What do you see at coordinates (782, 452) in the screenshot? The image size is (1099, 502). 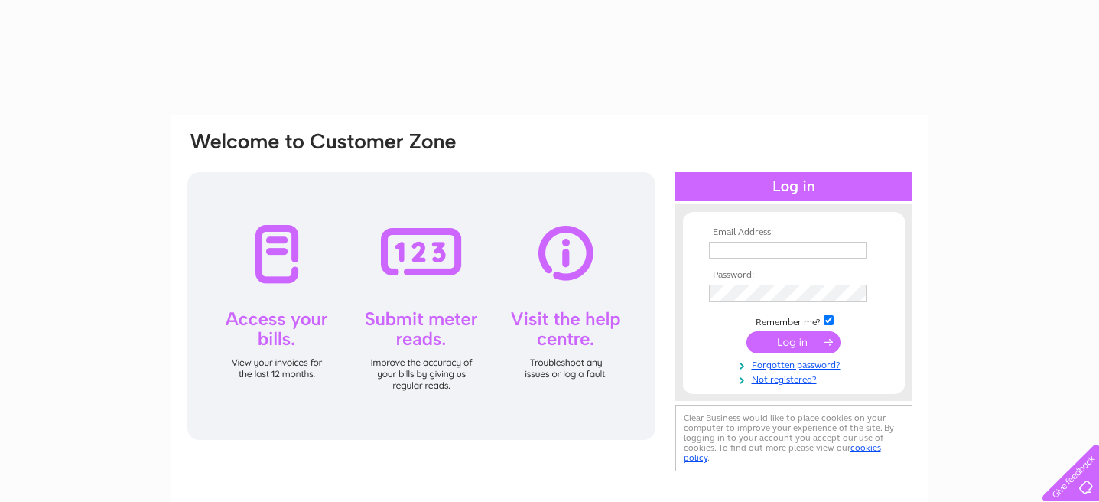 I see `a: cookies policy` at bounding box center [782, 452].